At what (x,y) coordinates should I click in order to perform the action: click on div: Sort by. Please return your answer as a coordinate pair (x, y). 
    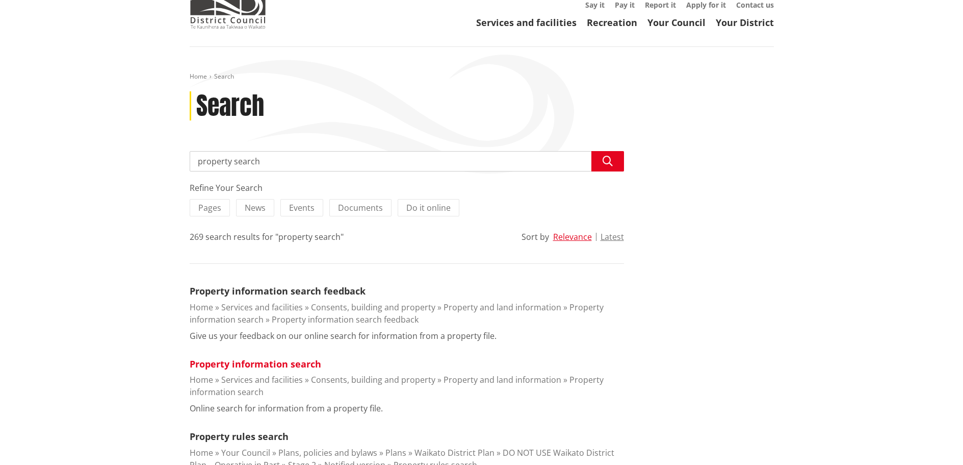
    Looking at the image, I should click on (535, 237).